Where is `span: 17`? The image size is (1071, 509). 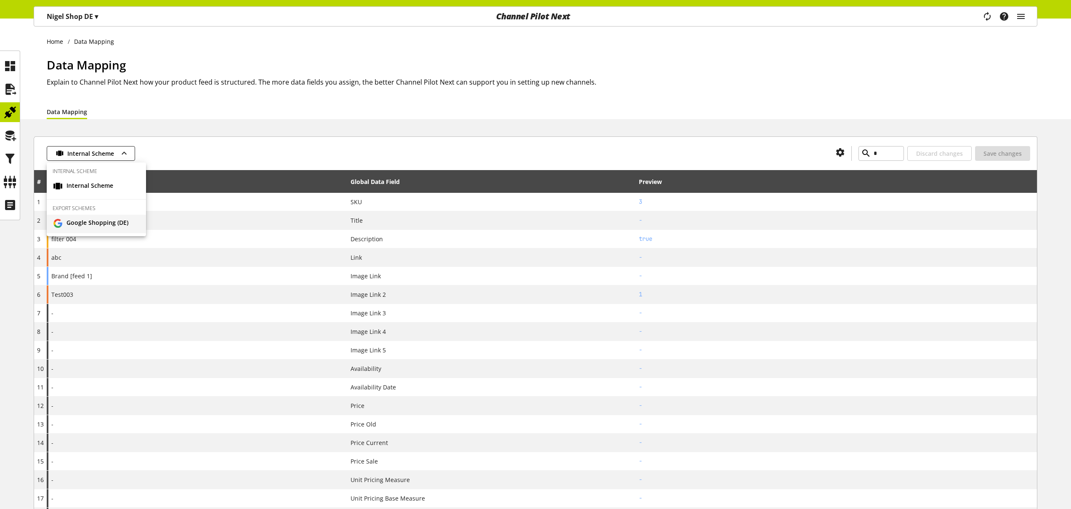
span: 17 is located at coordinates (40, 498).